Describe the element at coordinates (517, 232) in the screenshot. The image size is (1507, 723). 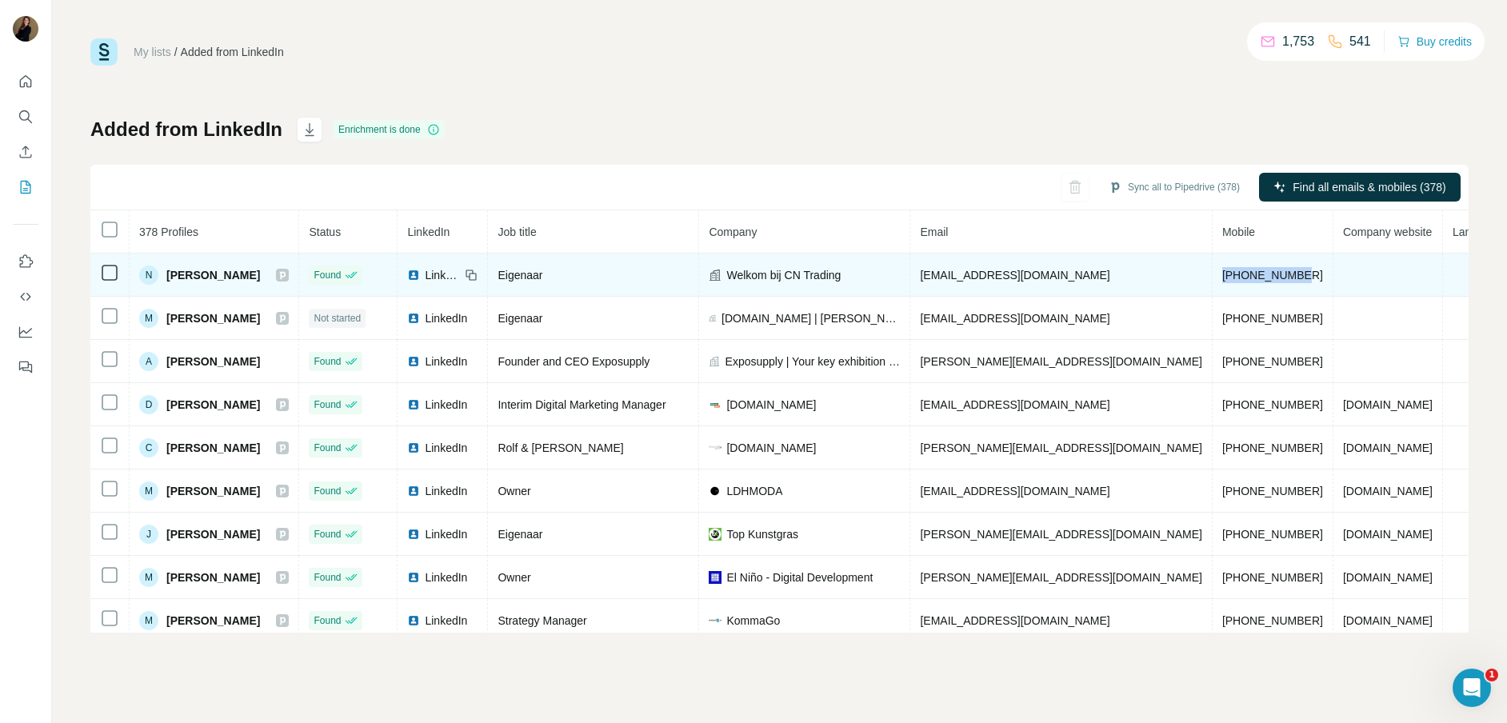
I see `span: Job title` at that location.